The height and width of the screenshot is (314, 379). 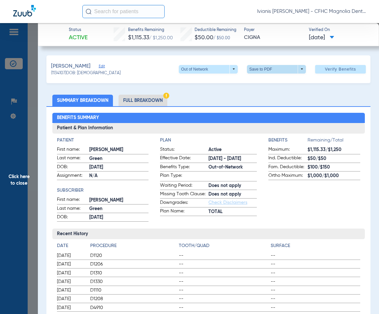 I want to click on span: Status:, so click(x=184, y=150).